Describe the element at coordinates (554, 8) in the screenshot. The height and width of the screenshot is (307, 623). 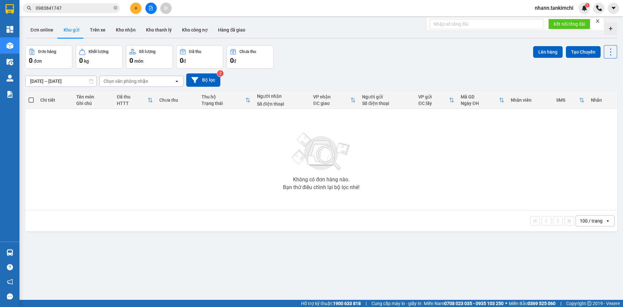
I see `span: nhann.tankimchi` at that location.